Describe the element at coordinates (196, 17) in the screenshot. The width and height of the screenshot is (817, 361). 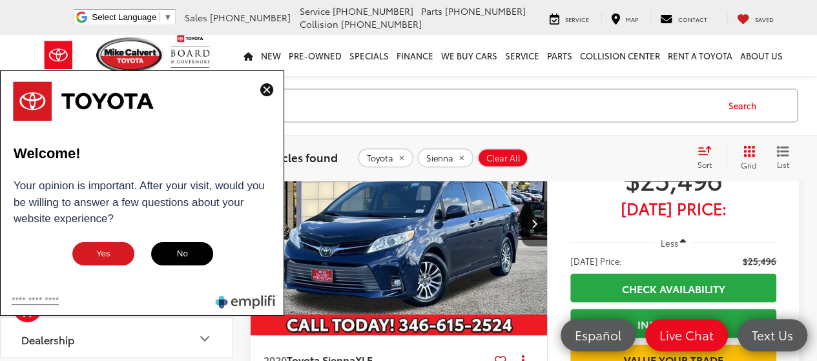
I see `span: Sales` at that location.